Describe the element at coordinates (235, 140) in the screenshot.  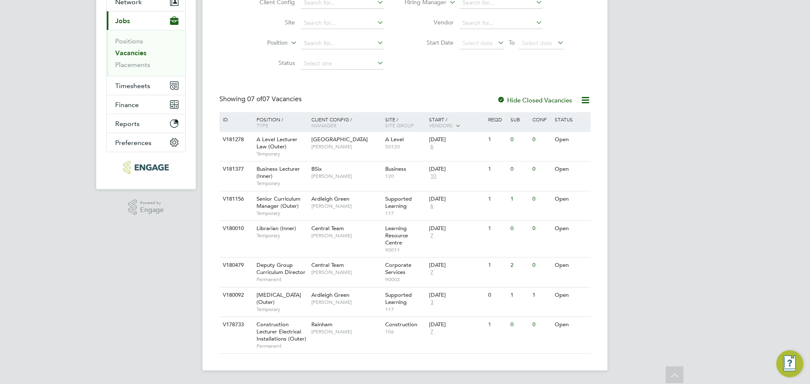
I see `div: V181278` at that location.